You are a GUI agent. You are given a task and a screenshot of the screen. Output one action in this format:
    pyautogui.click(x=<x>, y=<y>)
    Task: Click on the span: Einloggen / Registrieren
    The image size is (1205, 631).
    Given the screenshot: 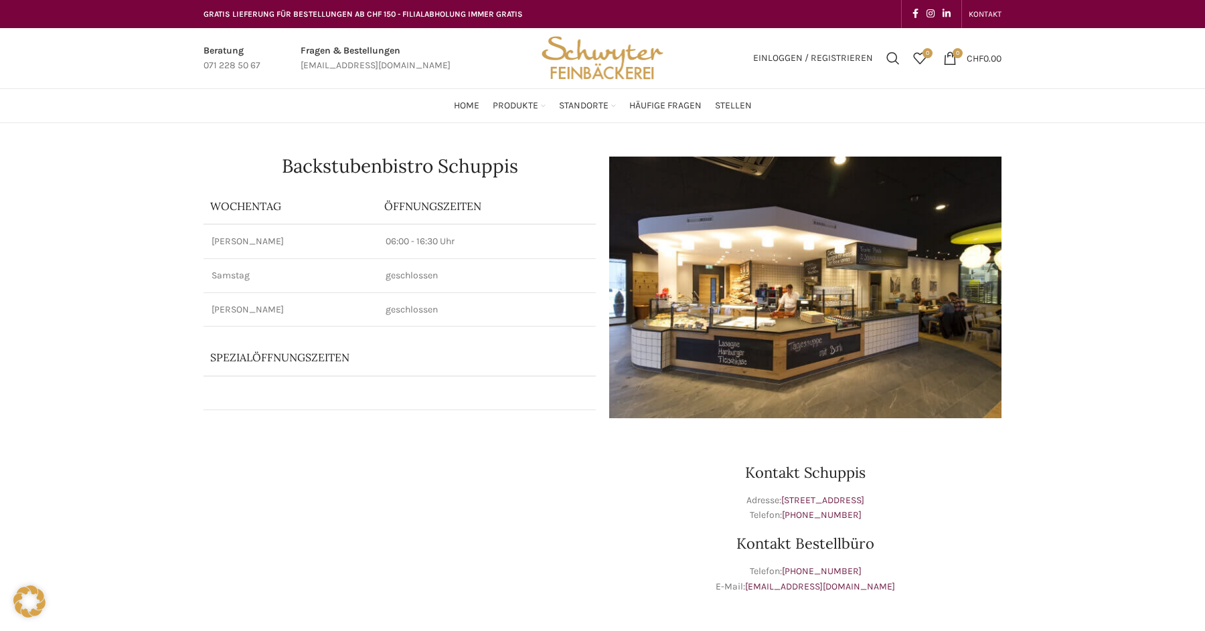 What is the action you would take?
    pyautogui.click(x=813, y=58)
    